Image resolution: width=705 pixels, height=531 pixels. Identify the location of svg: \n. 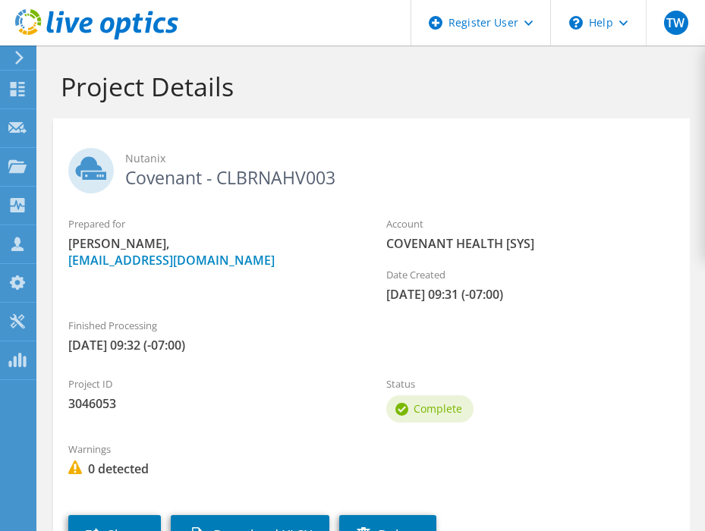
(576, 23).